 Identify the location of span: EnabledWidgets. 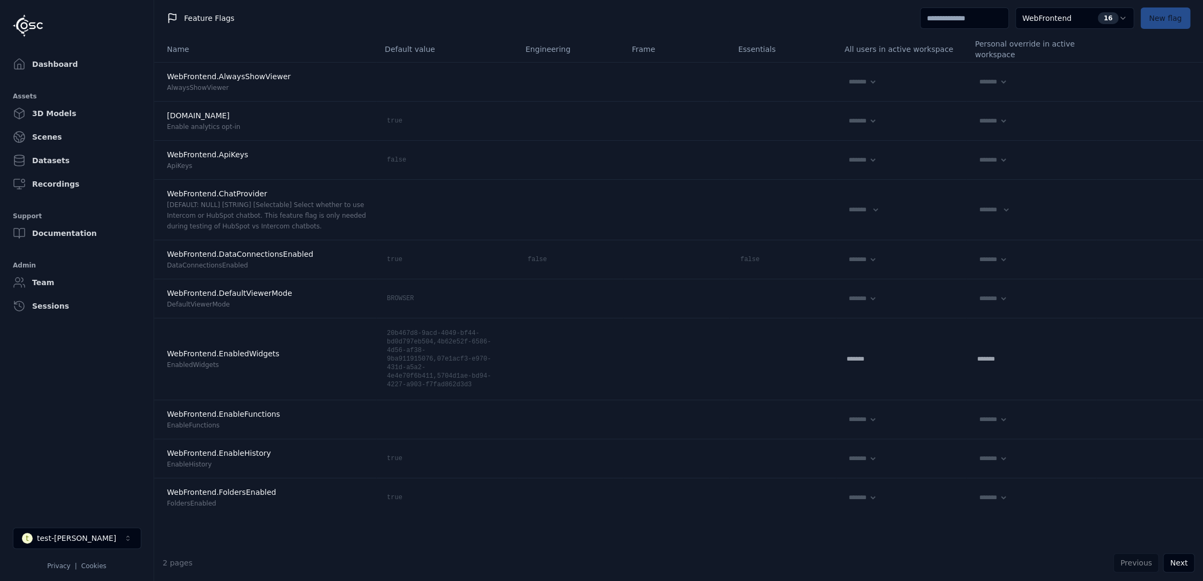
(193, 365).